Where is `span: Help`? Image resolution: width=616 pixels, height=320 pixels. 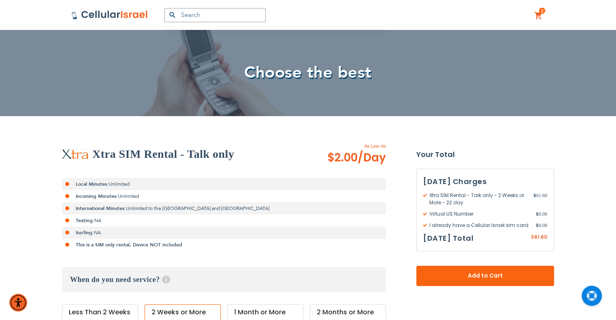
span: Help is located at coordinates (166, 280).